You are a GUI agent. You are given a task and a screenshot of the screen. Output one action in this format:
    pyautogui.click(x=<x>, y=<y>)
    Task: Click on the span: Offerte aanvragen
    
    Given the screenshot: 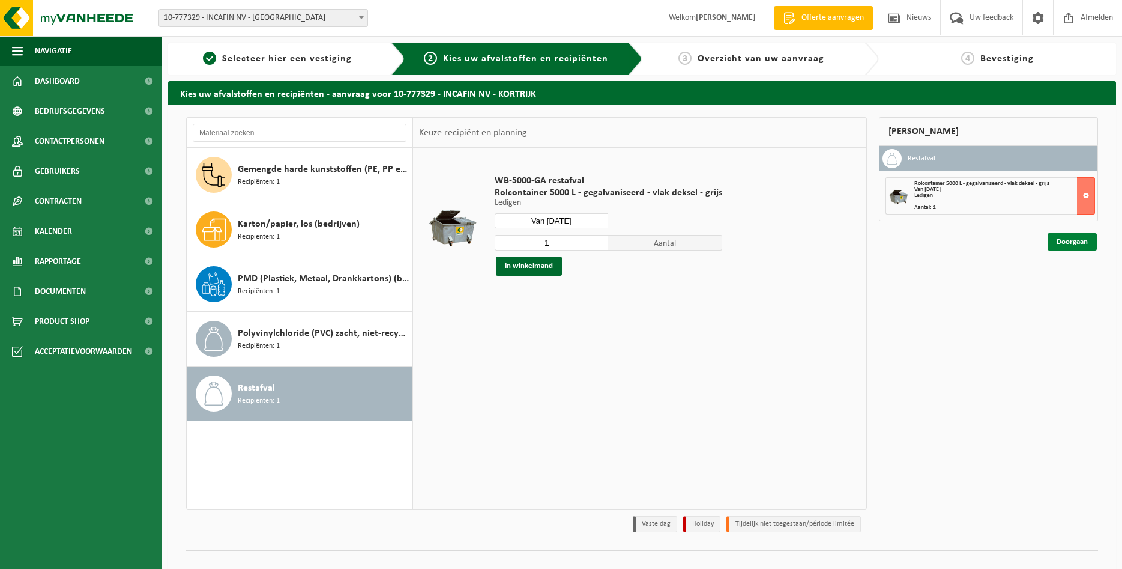 What is the action you would take?
    pyautogui.click(x=833, y=18)
    